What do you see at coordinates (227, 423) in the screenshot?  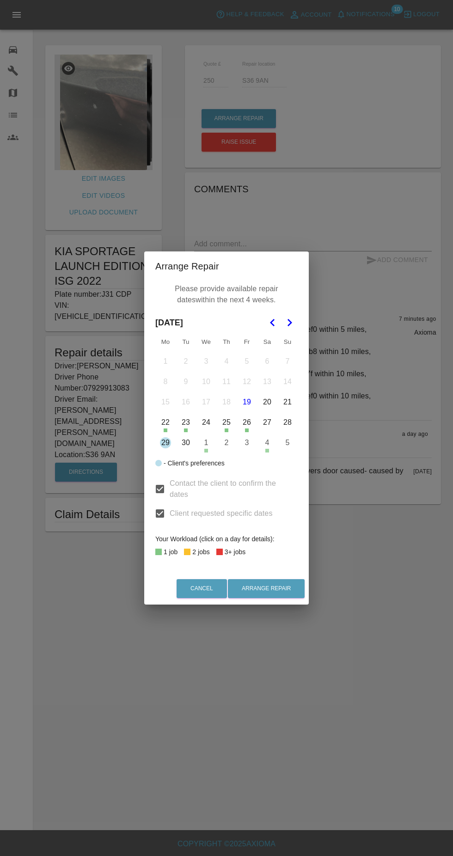 I see `button: Thursday, September 25th, 2025` at bounding box center [227, 423].